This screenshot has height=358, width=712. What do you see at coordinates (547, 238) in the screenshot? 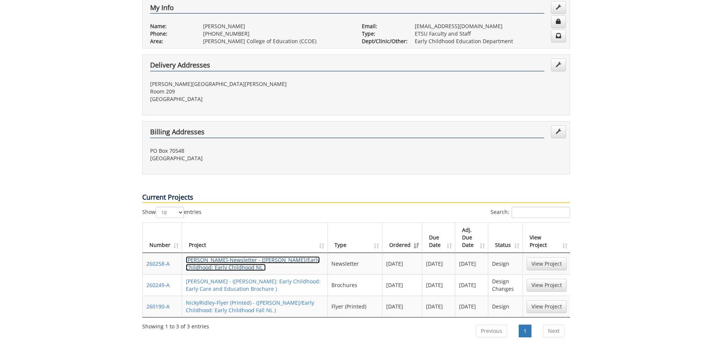
I see `th: View Project: activate to sort column ascending` at bounding box center [547, 238].